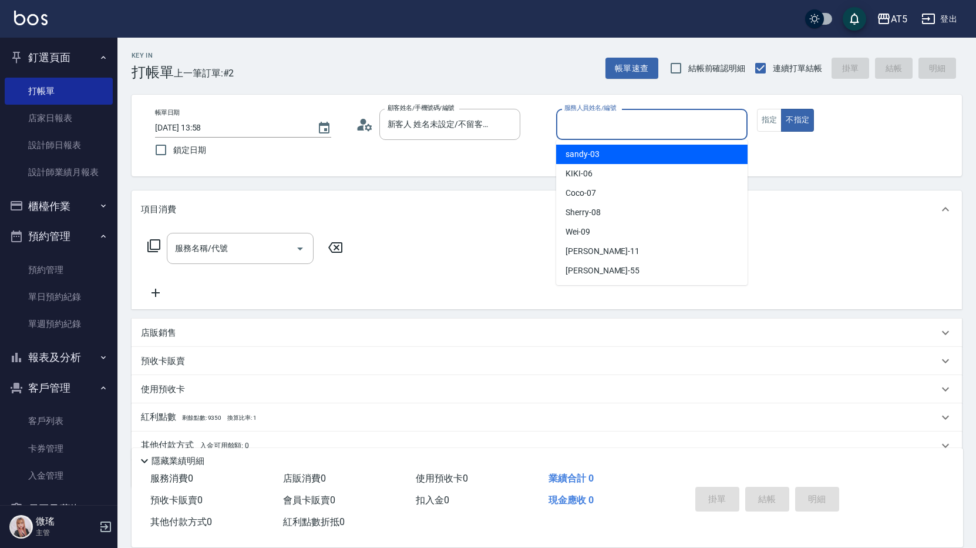 This screenshot has width=976, height=548. I want to click on span: 紅利點數折抵 0, so click(314, 521).